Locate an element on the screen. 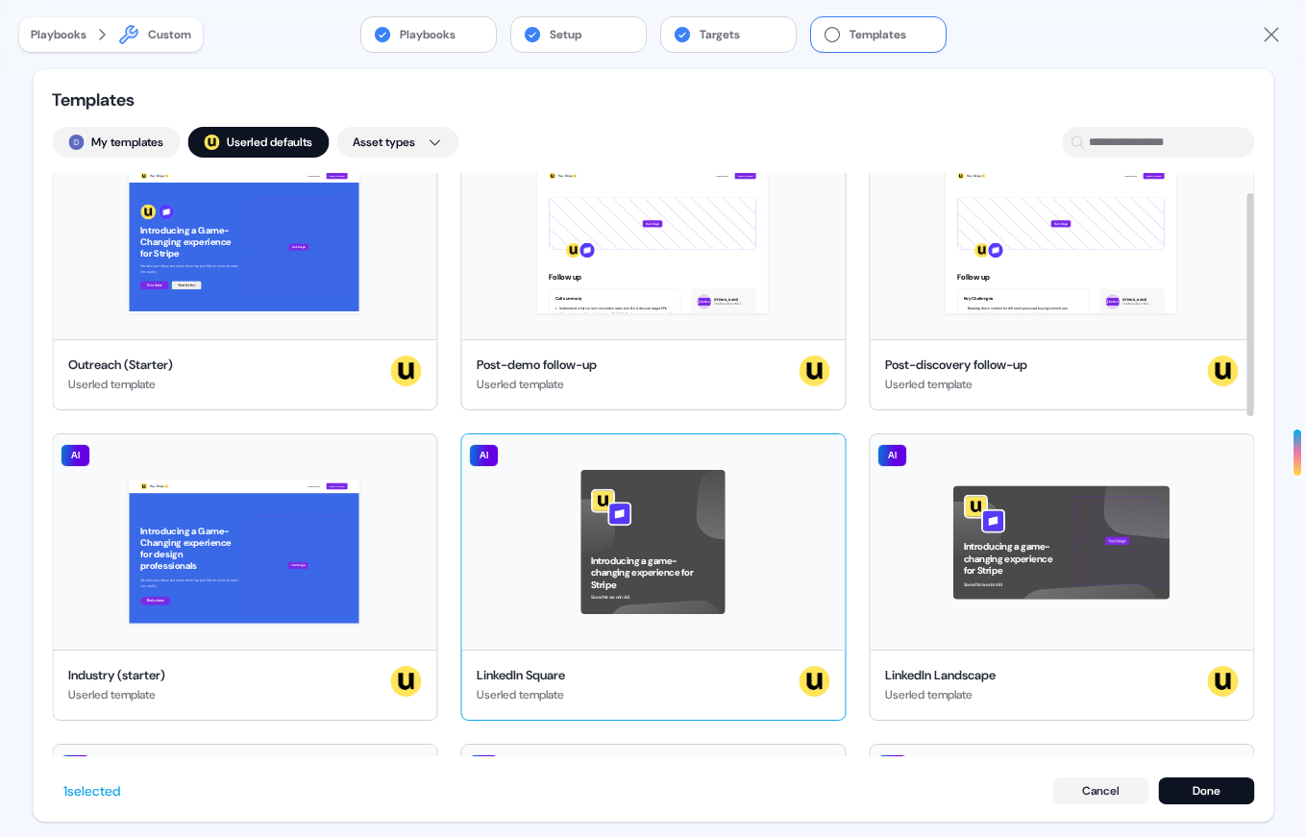 Image resolution: width=1306 pixels, height=837 pixels. button: Hey Stripe 👋Learn moreBook a demoYour imageFollow upKey Challenges Breaking down content for diff... is located at coordinates (1061, 266).